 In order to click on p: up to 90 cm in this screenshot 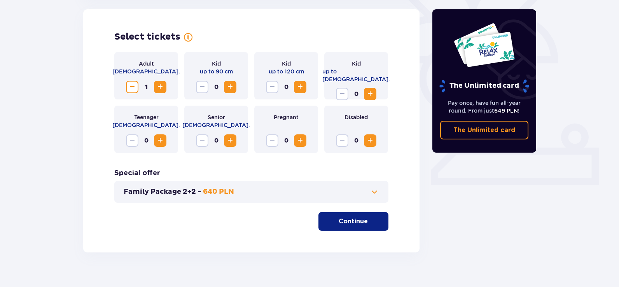, I will do `click(216, 72)`.